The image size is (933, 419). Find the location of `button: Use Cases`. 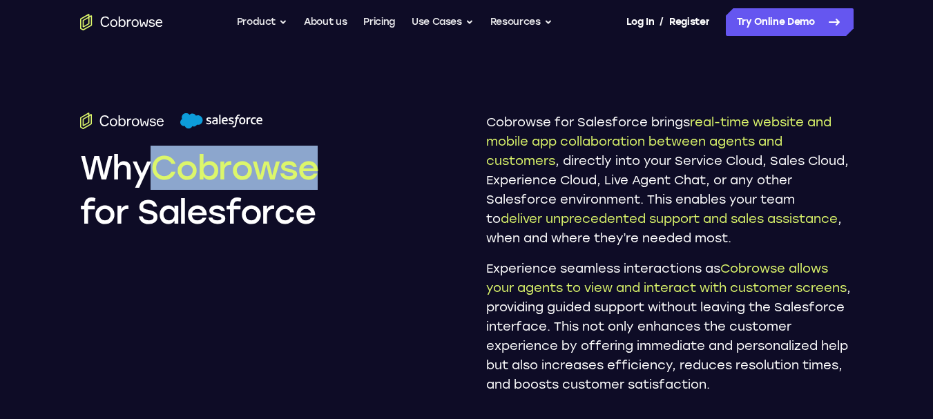

button: Use Cases is located at coordinates (442, 22).